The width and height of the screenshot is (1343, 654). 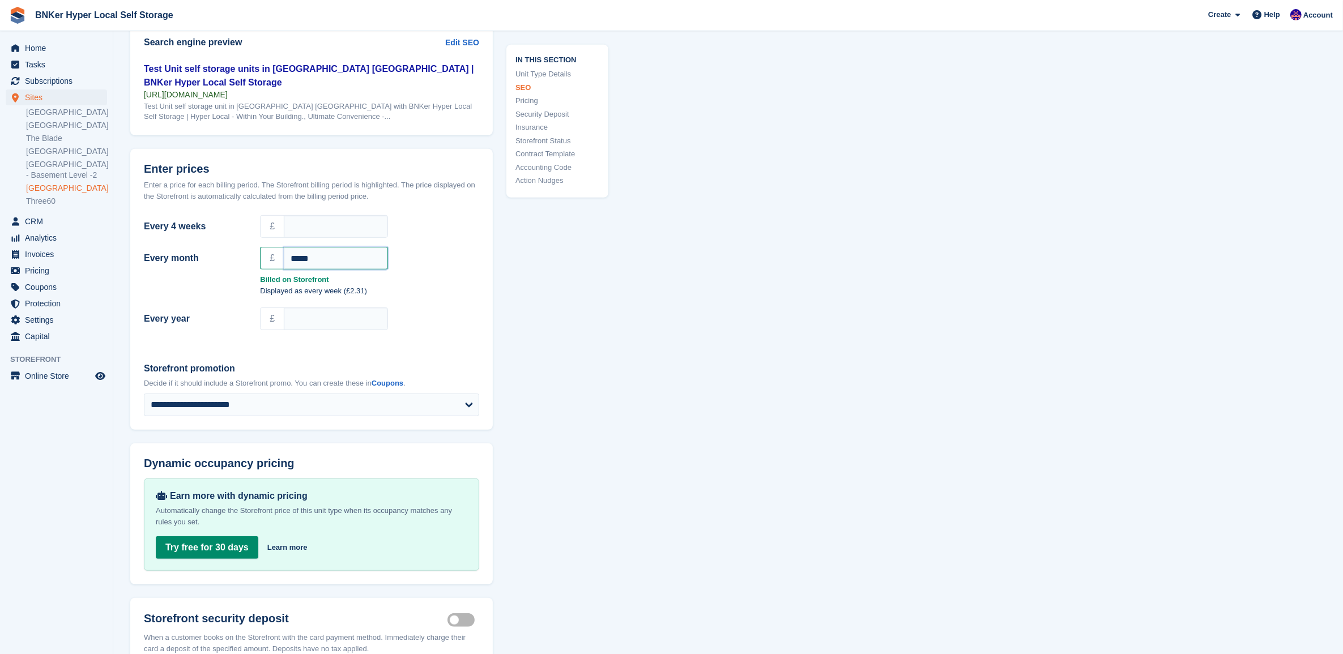 What do you see at coordinates (558, 114) in the screenshot?
I see `a: Security Deposit` at bounding box center [558, 114].